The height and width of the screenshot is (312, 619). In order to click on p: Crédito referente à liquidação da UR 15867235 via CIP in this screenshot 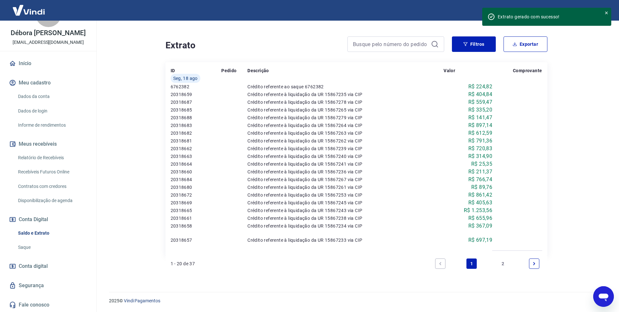, I will do `click(345, 95)`.